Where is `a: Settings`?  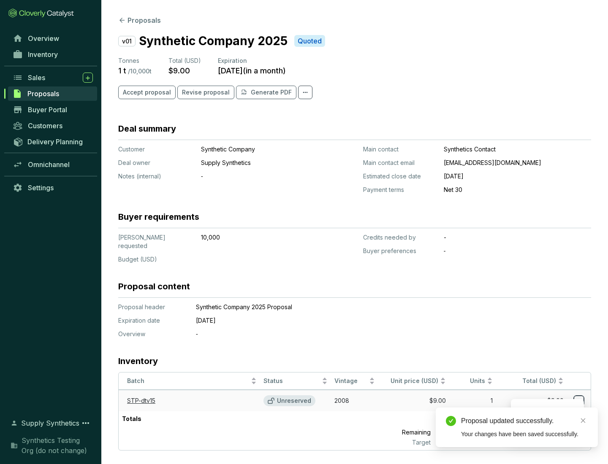
a: Settings is located at coordinates (53, 188).